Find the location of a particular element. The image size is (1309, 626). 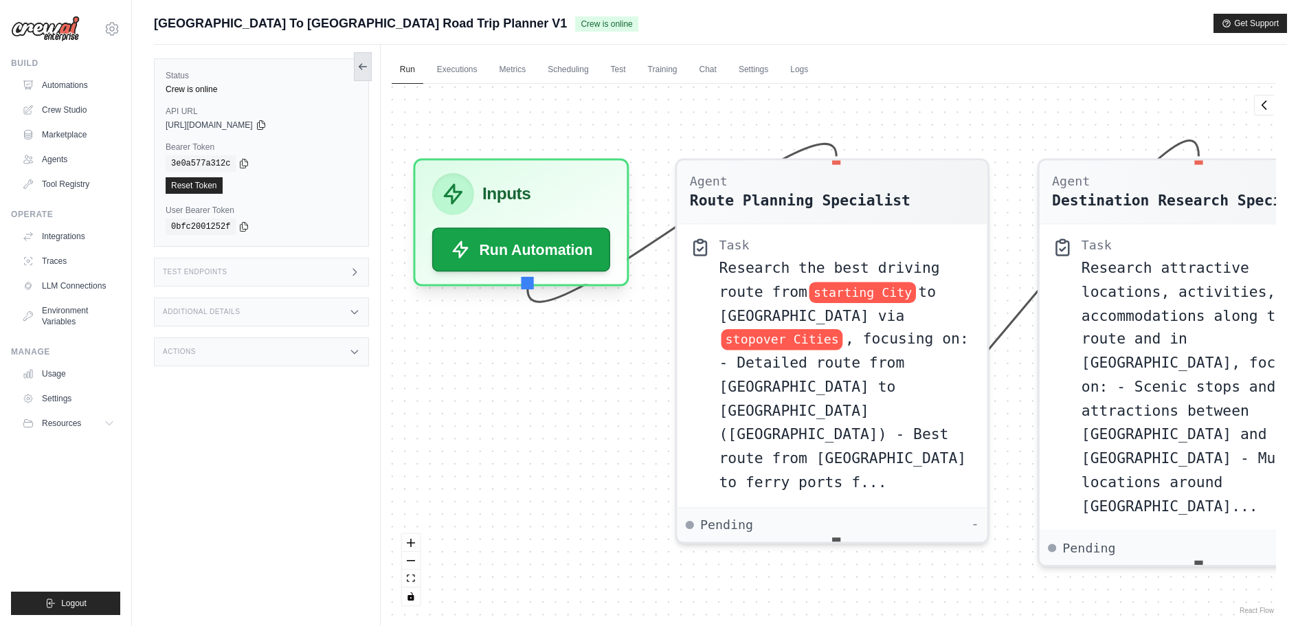

span: Resources is located at coordinates (61, 423).